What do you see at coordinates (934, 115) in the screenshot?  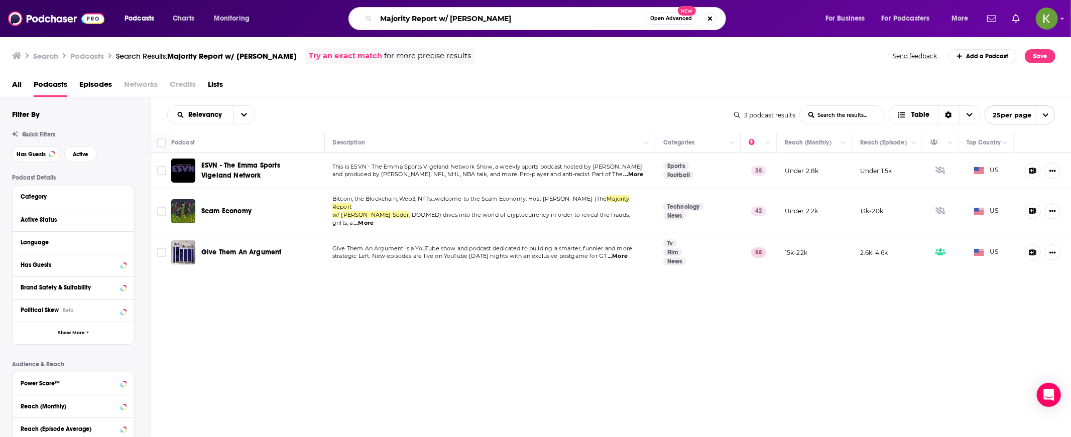 I see `h2: Choose View` at bounding box center [934, 115].